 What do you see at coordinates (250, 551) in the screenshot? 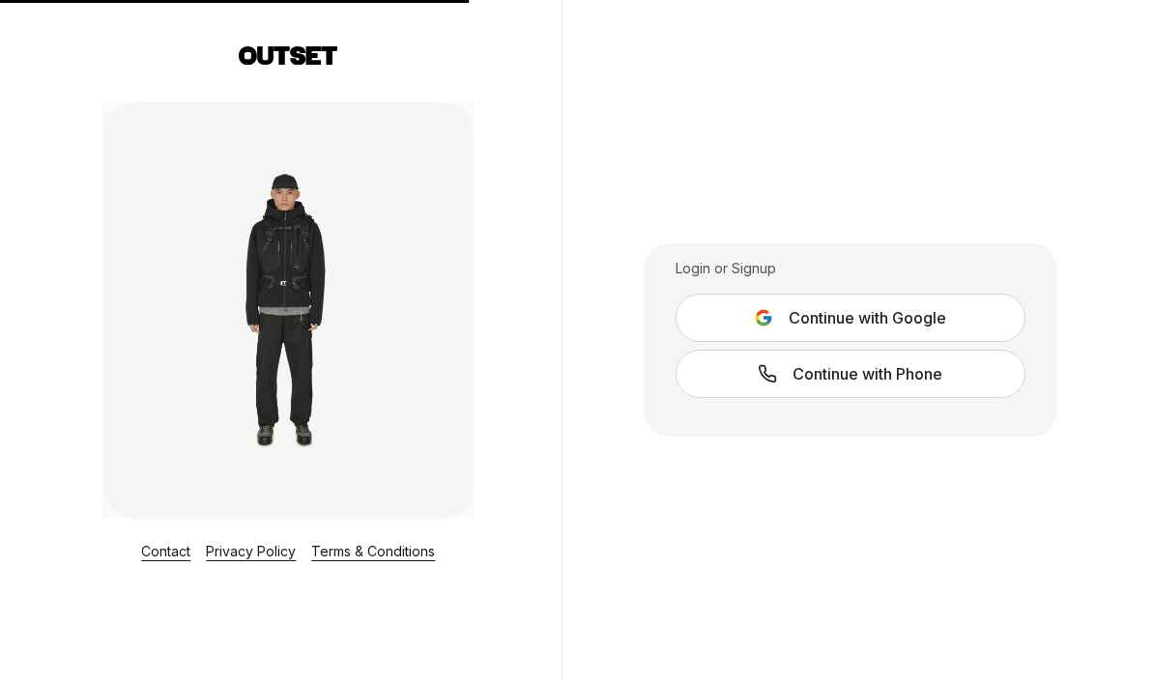
I see `a: Privacy Policy` at bounding box center [250, 551].